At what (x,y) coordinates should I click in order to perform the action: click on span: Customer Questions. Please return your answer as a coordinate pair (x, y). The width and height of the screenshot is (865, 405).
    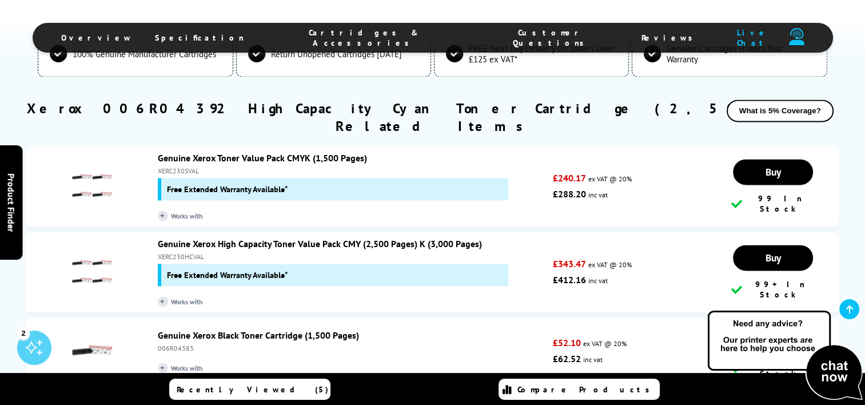
    Looking at the image, I should click on (551, 38).